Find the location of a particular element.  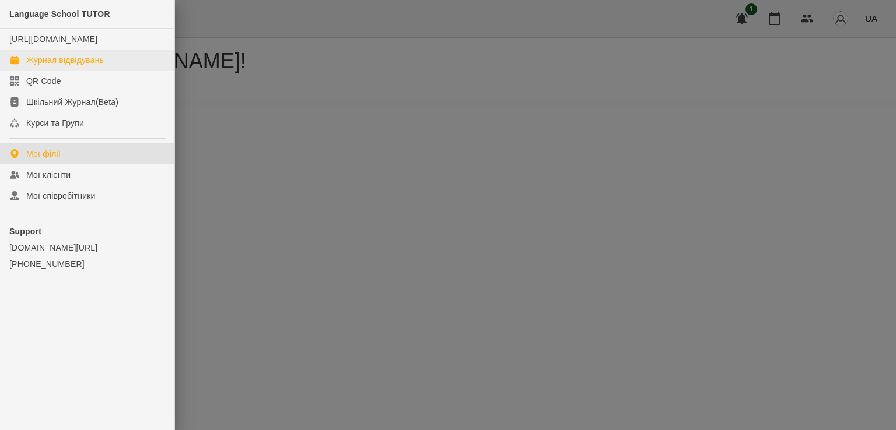

div: Мої клієнти is located at coordinates (48, 175).